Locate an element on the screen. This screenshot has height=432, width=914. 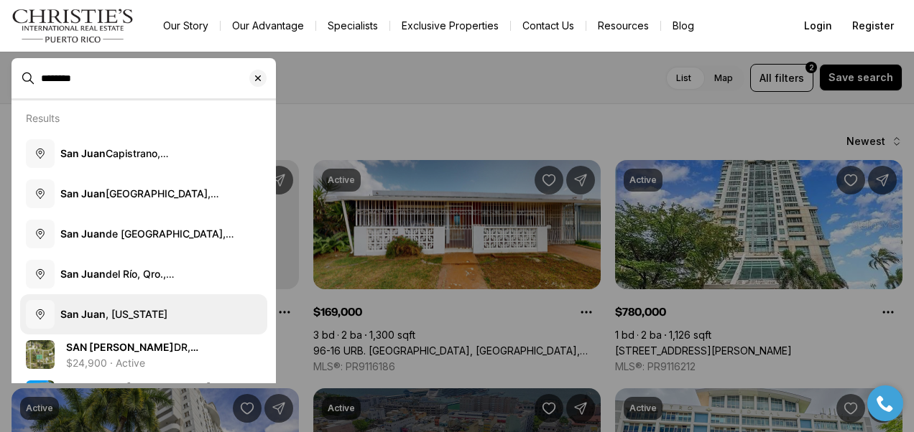
a: Our Advantage is located at coordinates (268, 26).